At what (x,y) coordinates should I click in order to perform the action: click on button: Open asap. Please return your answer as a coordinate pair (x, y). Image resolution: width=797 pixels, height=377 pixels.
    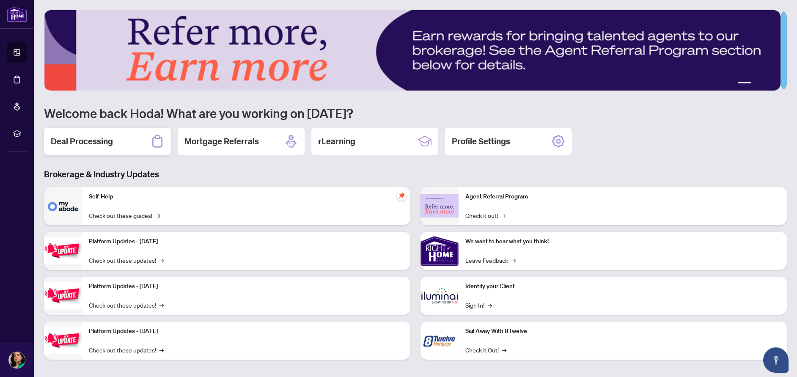
    Looking at the image, I should click on (776, 360).